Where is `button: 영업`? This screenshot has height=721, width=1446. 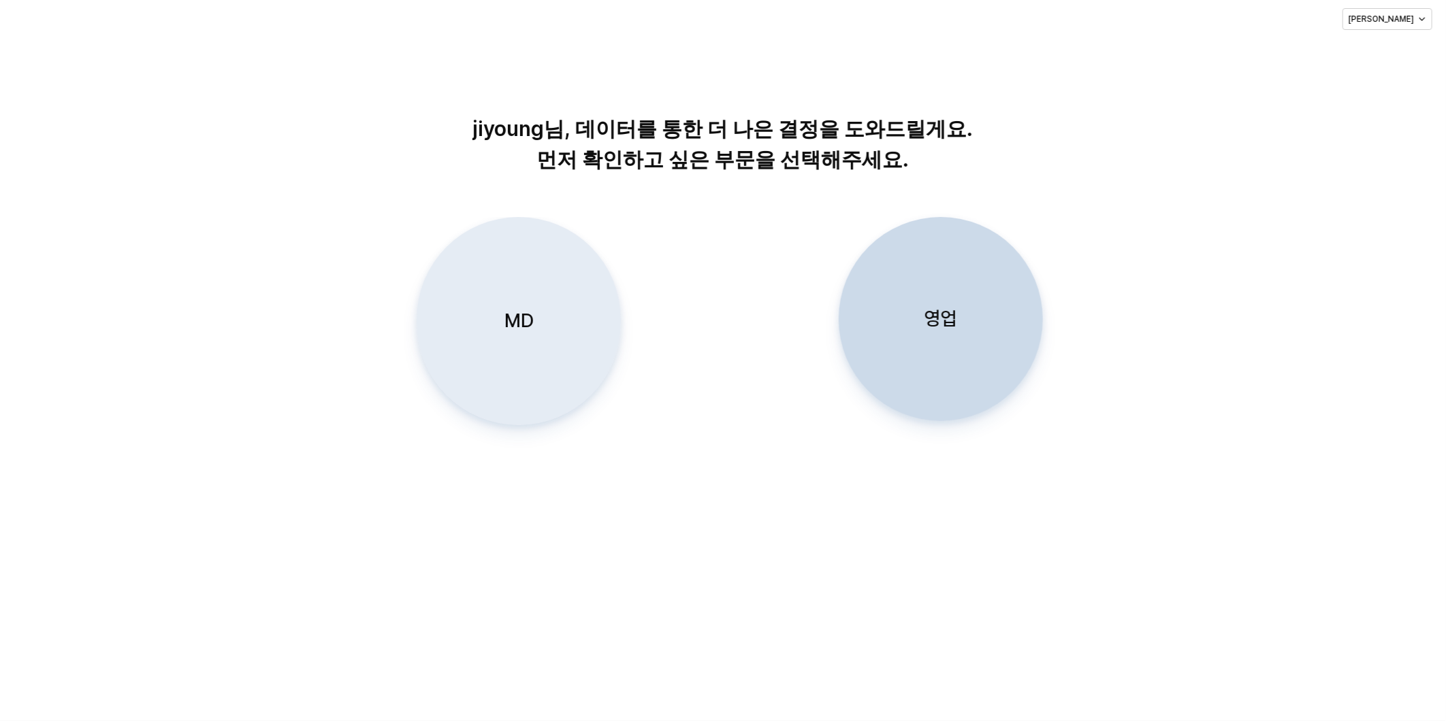
button: 영업 is located at coordinates (941, 319).